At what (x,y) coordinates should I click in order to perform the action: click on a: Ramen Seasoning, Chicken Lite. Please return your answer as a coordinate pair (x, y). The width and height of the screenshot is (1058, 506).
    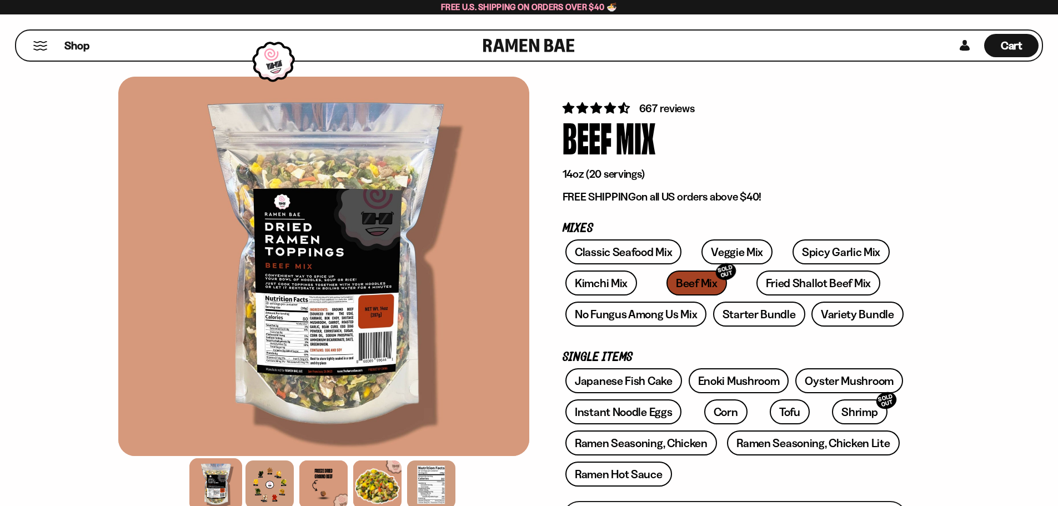
    Looking at the image, I should click on (813, 443).